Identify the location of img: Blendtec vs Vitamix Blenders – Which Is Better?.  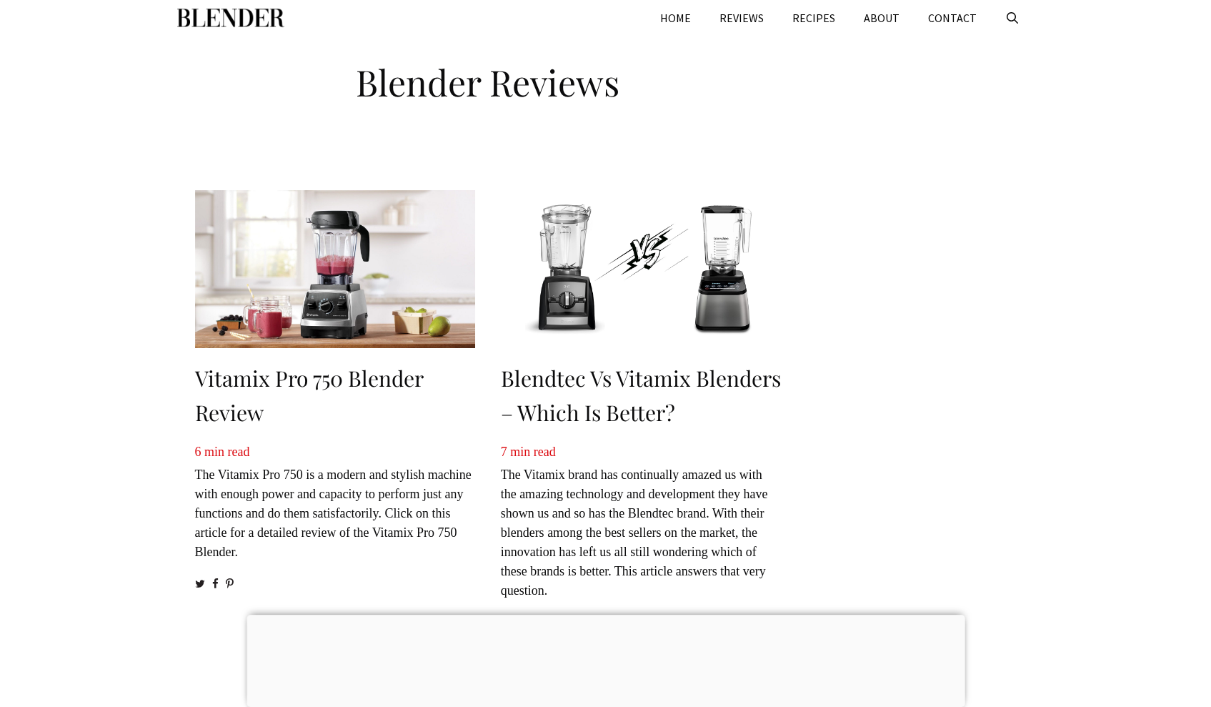
(641, 269).